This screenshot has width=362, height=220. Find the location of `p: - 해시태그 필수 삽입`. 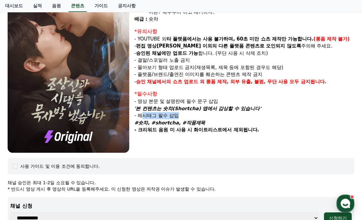

p: - 해시태그 필수 삽입 is located at coordinates (245, 116).